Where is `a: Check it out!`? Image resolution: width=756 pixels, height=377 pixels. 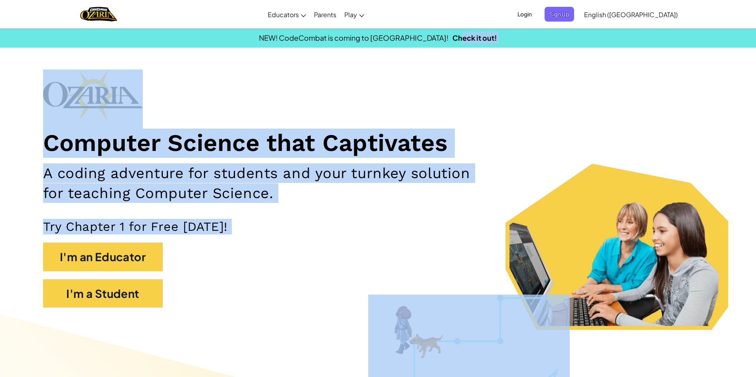
a: Check it out! is located at coordinates (475, 37).